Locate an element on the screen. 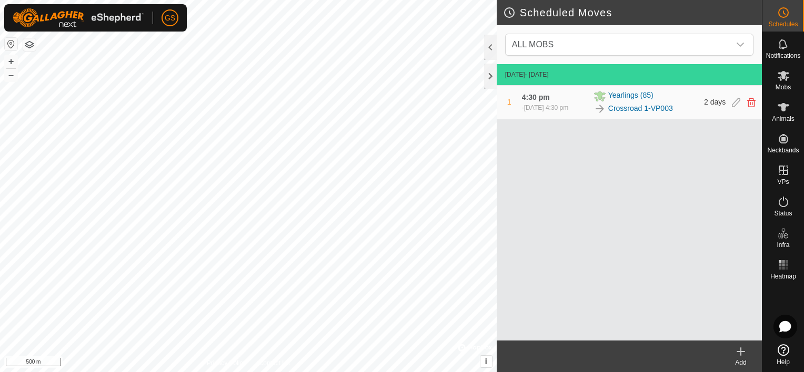  span: Mobs is located at coordinates (783, 87).